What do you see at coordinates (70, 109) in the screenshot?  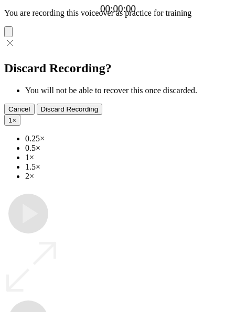 I see `button: Discard Recording` at bounding box center [70, 109].